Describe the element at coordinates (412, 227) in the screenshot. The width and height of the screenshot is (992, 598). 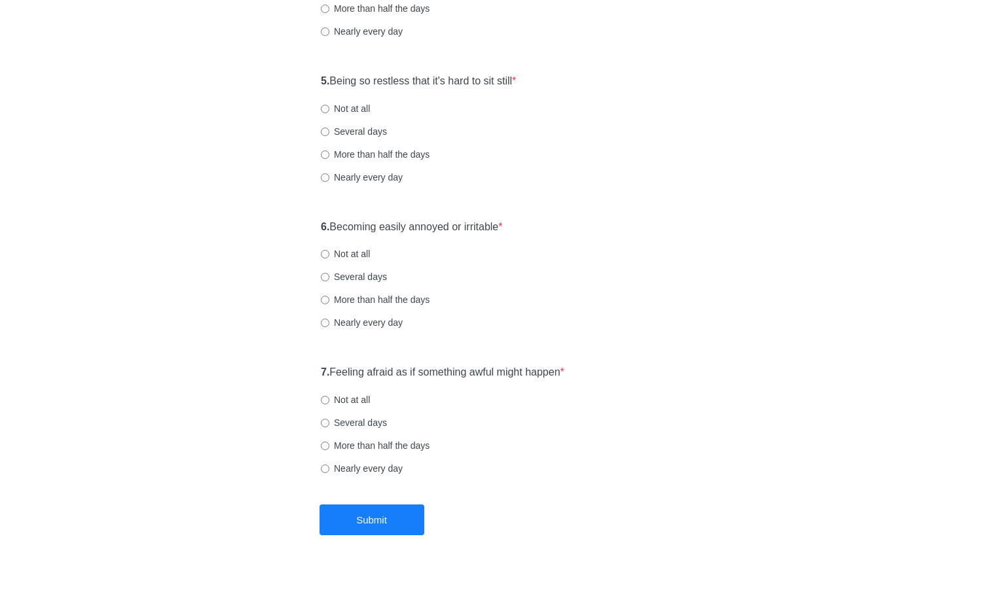
I see `label: Becoming easily annoyed or irritable` at that location.